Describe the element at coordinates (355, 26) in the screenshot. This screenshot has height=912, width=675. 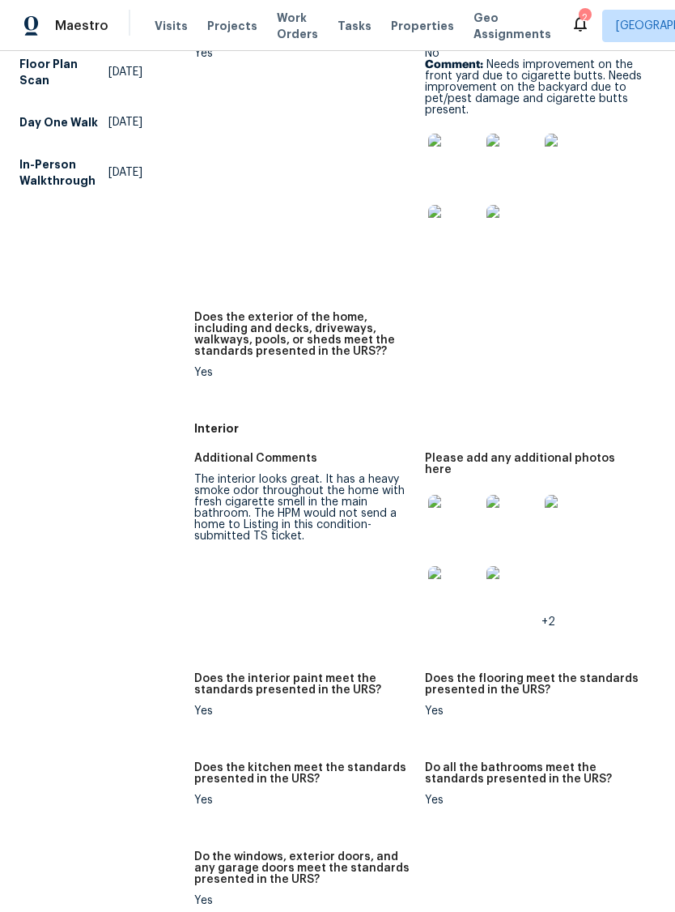
I see `span: Tasks` at that location.